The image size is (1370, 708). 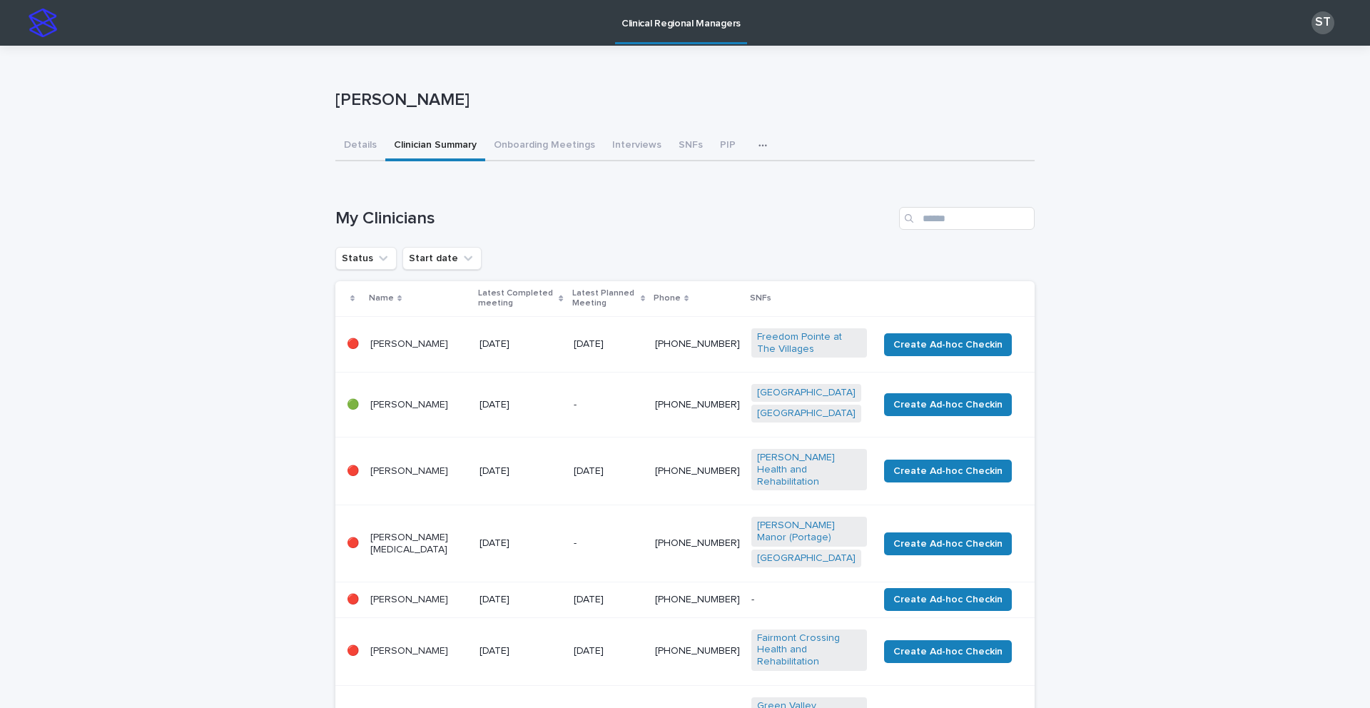 What do you see at coordinates (43, 23) in the screenshot?
I see `img: stacker-logo-s-only.png` at bounding box center [43, 23].